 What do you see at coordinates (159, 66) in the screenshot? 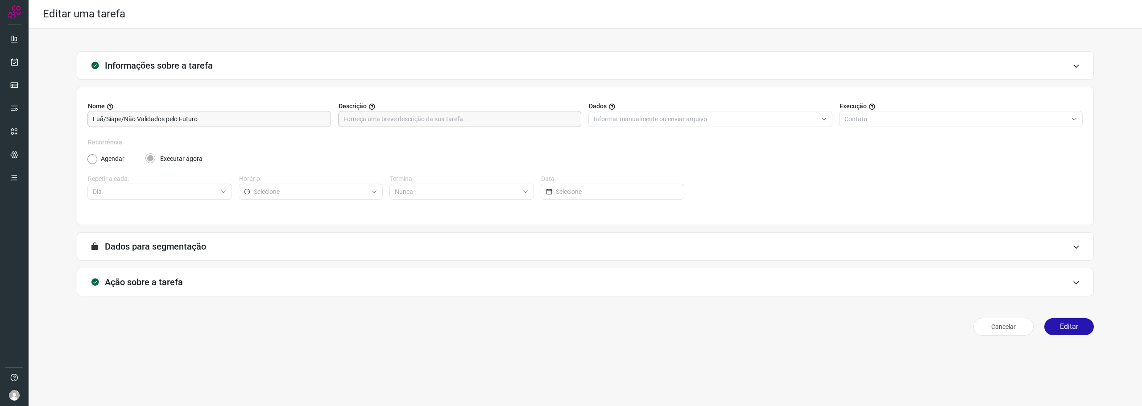
I see `h3: Informações sobre a tarefa` at bounding box center [159, 66].